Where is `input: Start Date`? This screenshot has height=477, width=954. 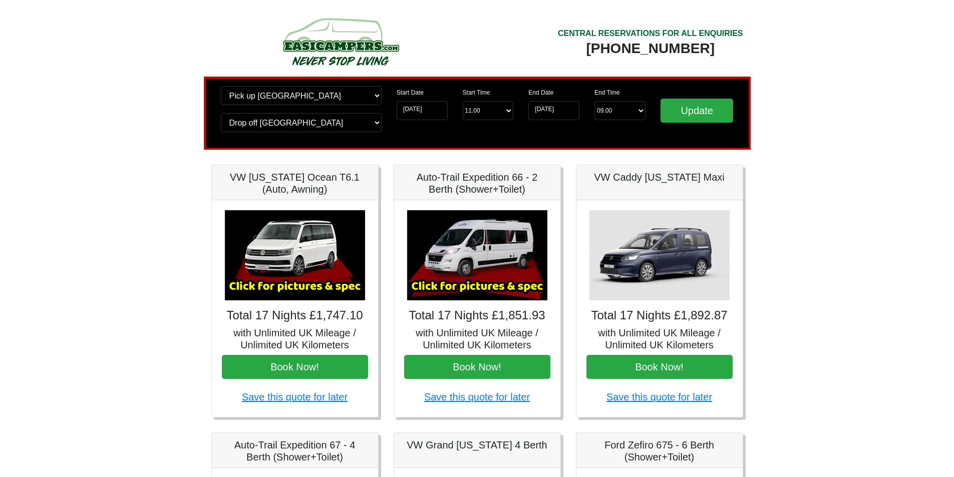
input: Start Date is located at coordinates (422, 111).